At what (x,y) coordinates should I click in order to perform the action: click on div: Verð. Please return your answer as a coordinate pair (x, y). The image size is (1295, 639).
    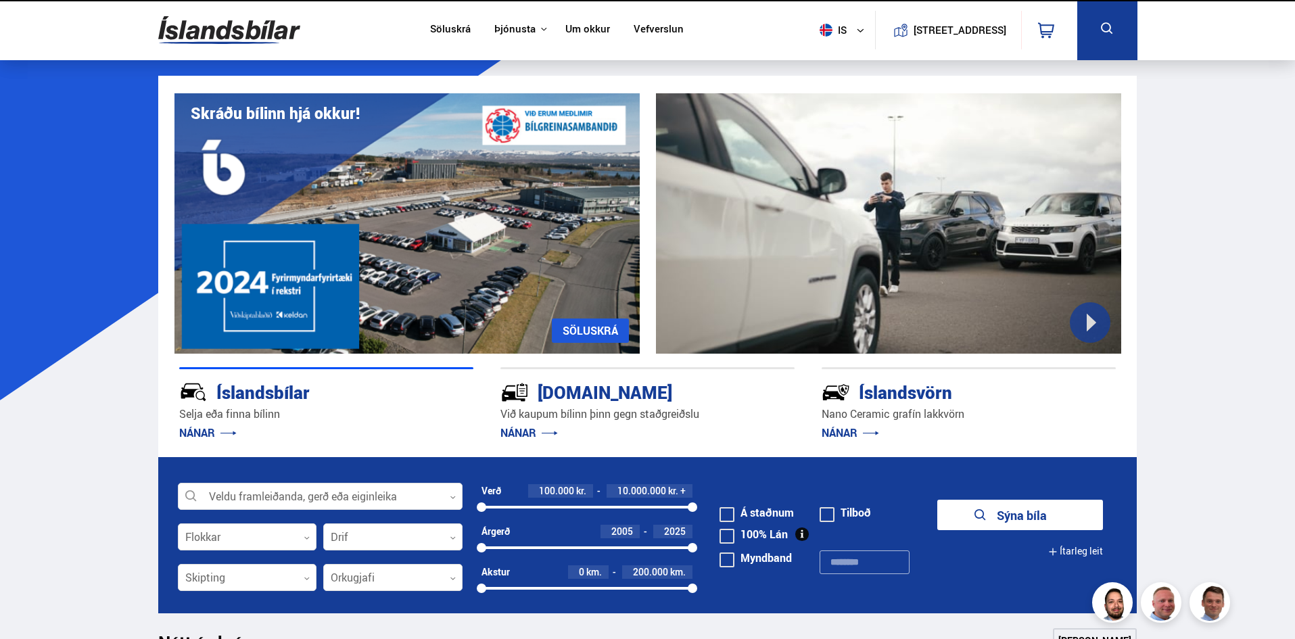
    Looking at the image, I should click on (491, 491).